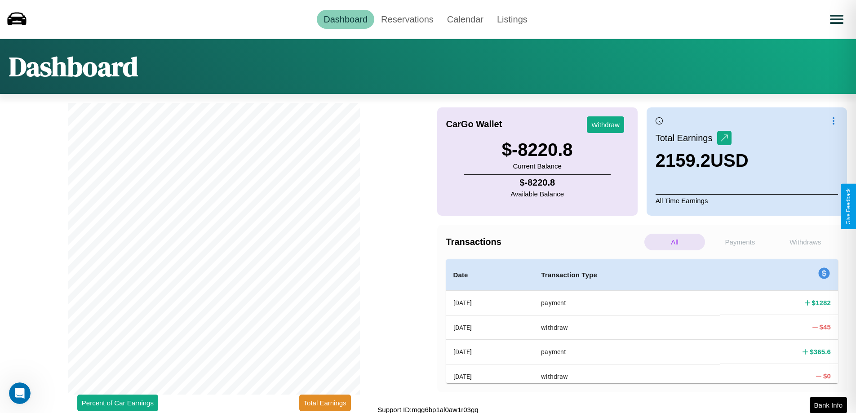 The height and width of the screenshot is (413, 856). Describe the element at coordinates (537, 194) in the screenshot. I see `p: Available Balance` at that location.